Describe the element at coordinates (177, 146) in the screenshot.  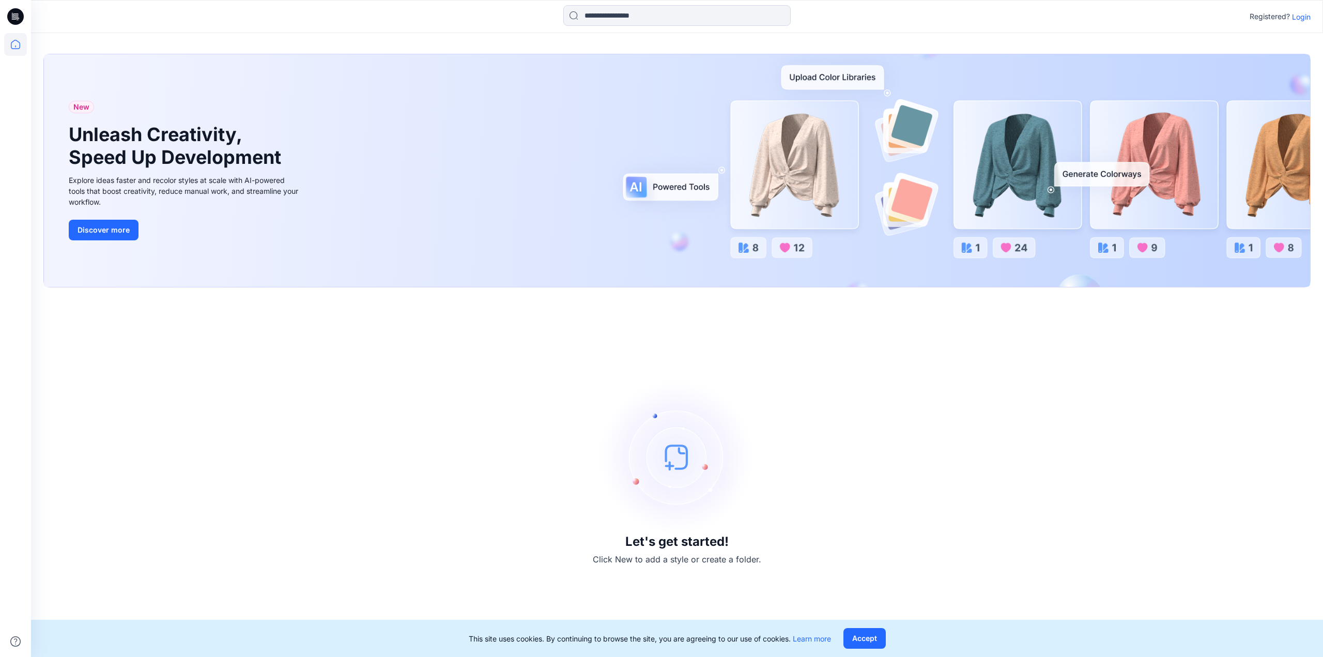
I see `h1: Unleash Creativity, Speed Up Development` at that location.